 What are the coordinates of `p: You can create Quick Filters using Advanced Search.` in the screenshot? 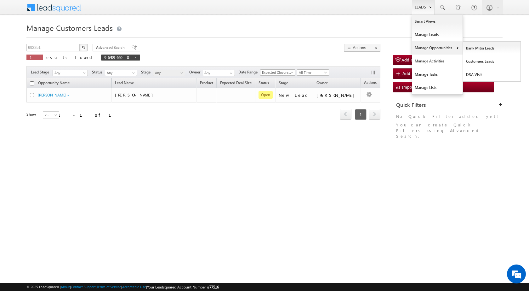 It's located at (448, 130).